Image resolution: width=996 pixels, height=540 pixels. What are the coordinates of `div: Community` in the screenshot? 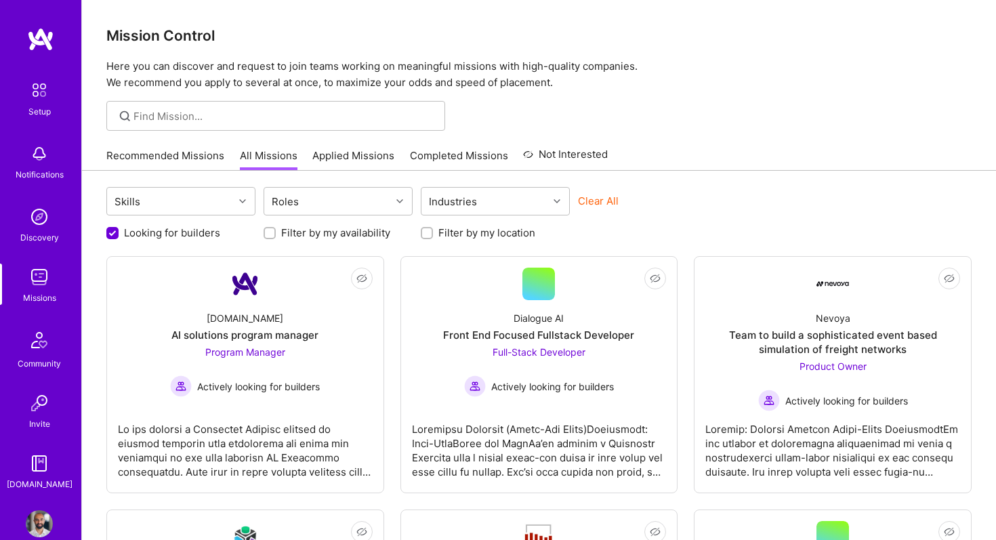 It's located at (39, 363).